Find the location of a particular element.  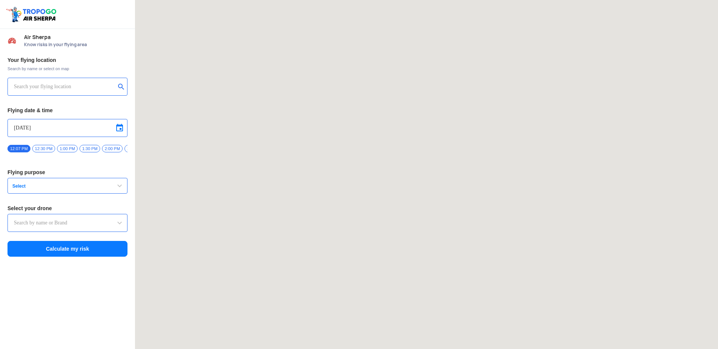

span: 2:00 PM is located at coordinates (112, 148).